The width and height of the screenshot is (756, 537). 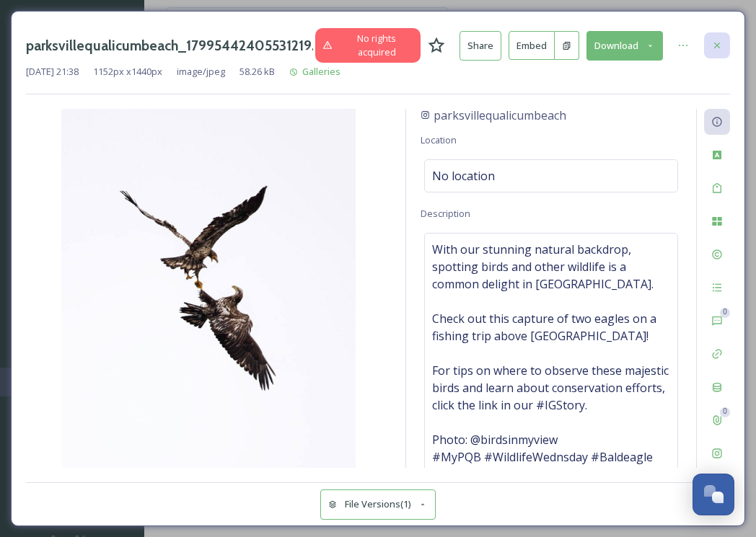 I want to click on a: parksvillequalicumbeach, so click(x=493, y=115).